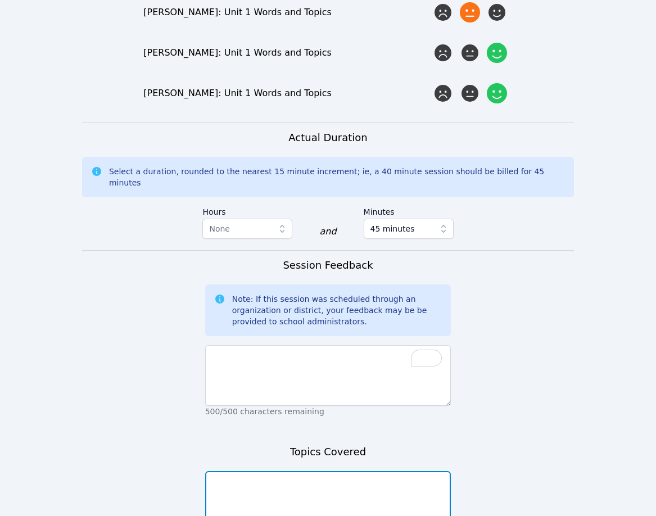 Image resolution: width=656 pixels, height=516 pixels. I want to click on p: 500/500 characters remaining, so click(328, 412).